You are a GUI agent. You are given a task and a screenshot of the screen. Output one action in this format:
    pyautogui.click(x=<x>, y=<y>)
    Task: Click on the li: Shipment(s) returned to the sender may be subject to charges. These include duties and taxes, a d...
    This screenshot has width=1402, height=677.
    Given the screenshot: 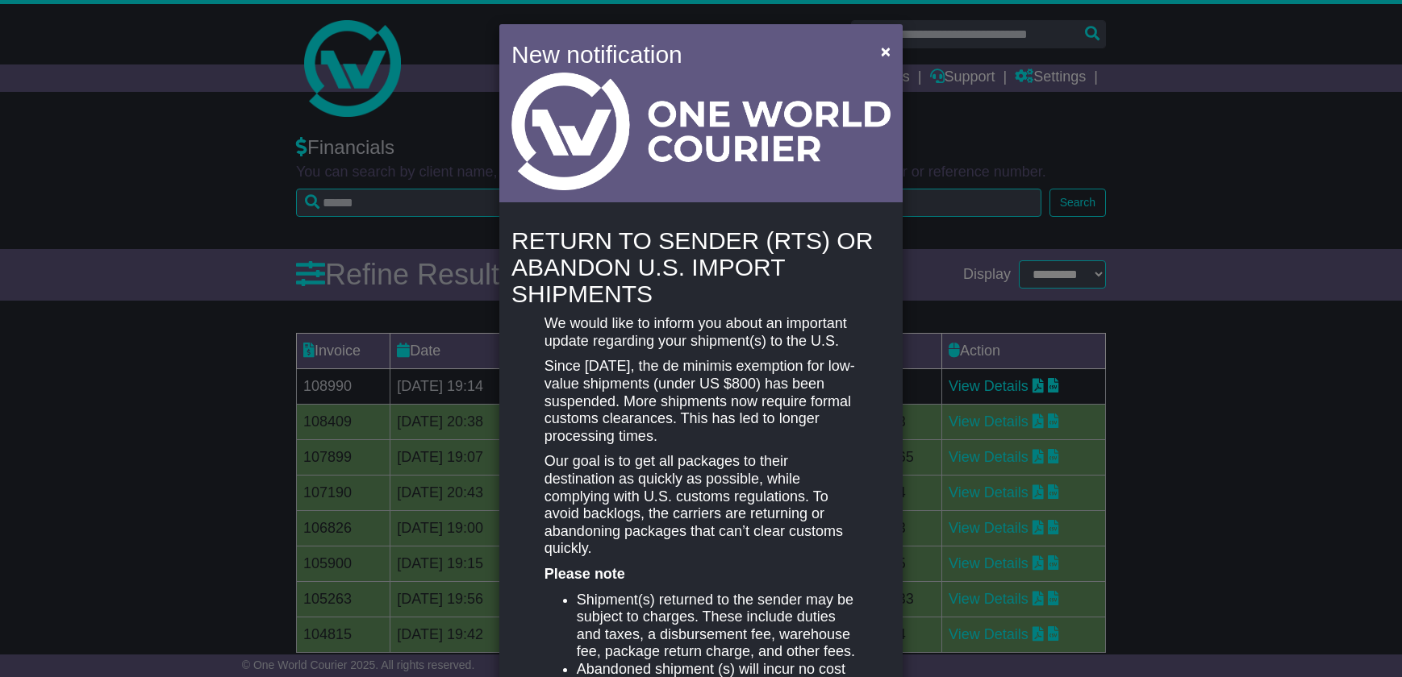 What is the action you would take?
    pyautogui.click(x=717, y=627)
    